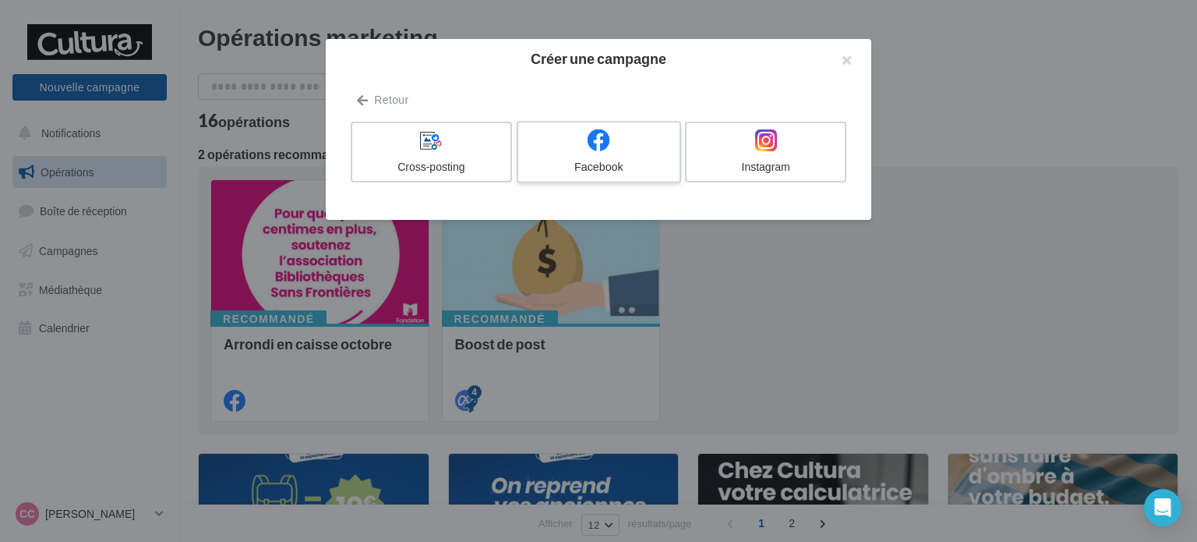 This screenshot has width=1197, height=542. What do you see at coordinates (431, 167) in the screenshot?
I see `div: Cross-posting` at bounding box center [431, 167].